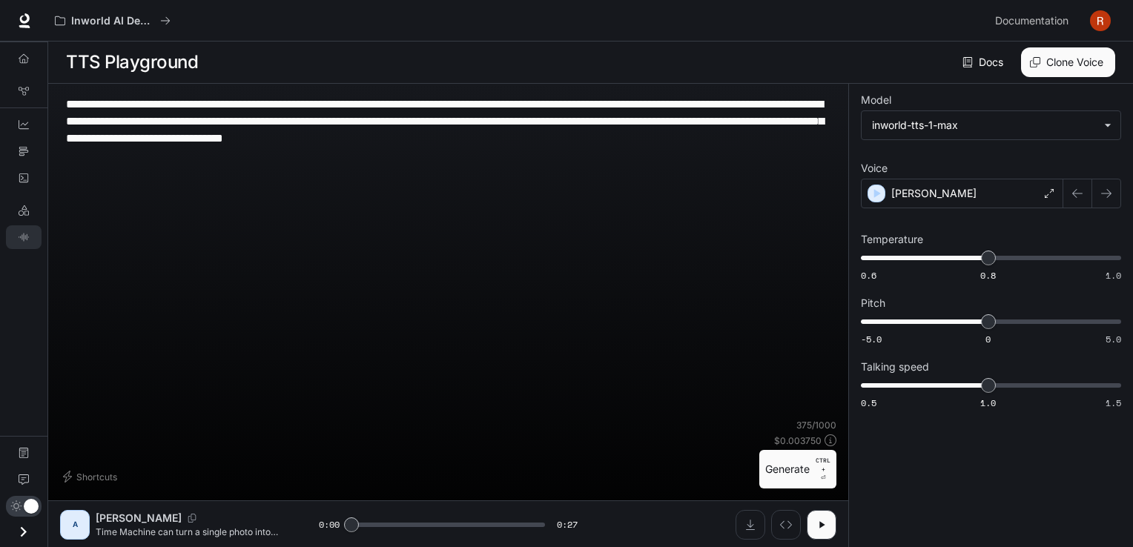  I want to click on p: Pitch, so click(873, 303).